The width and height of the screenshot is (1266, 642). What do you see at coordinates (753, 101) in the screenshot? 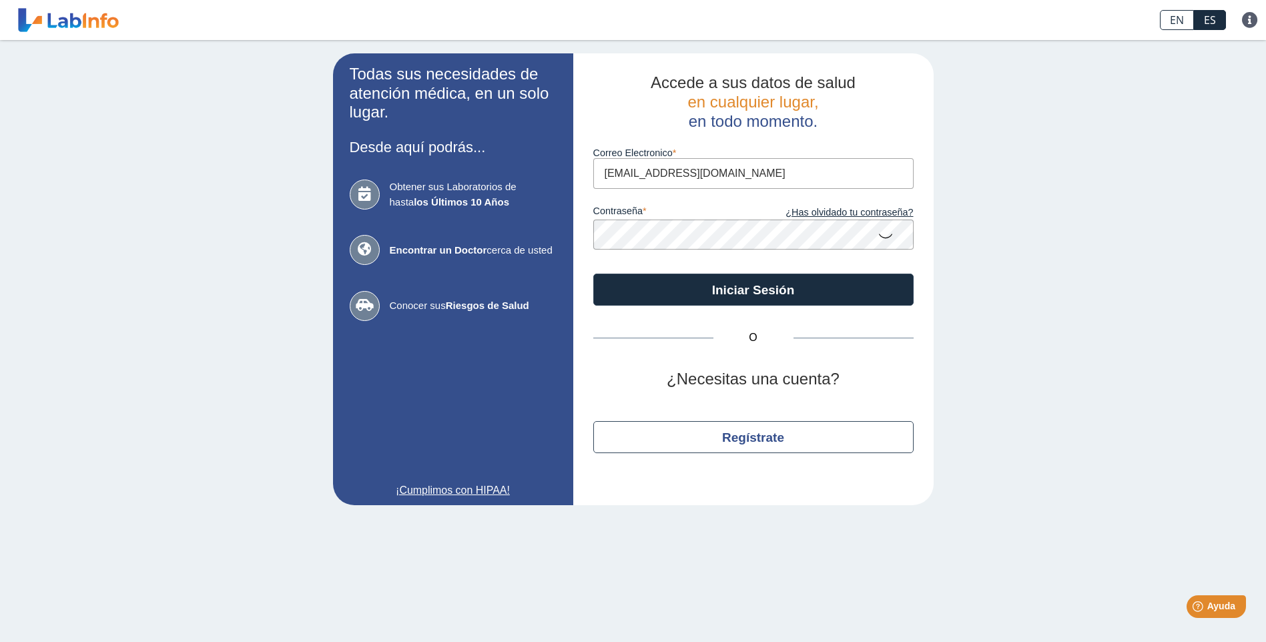
I see `span: en cualquier lugar,` at bounding box center [753, 101].